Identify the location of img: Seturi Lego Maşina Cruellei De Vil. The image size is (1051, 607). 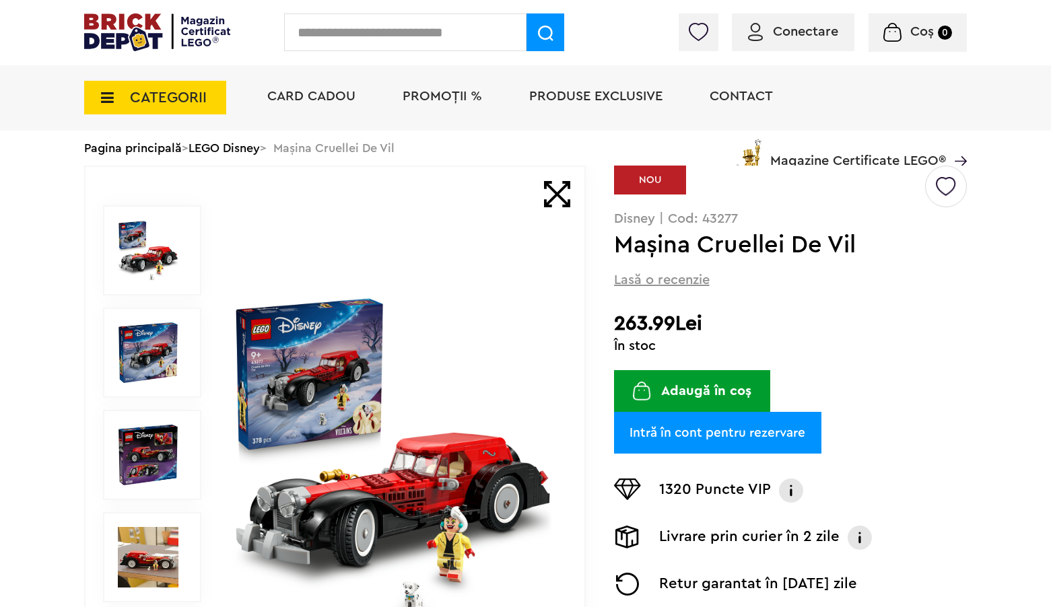
(148, 557).